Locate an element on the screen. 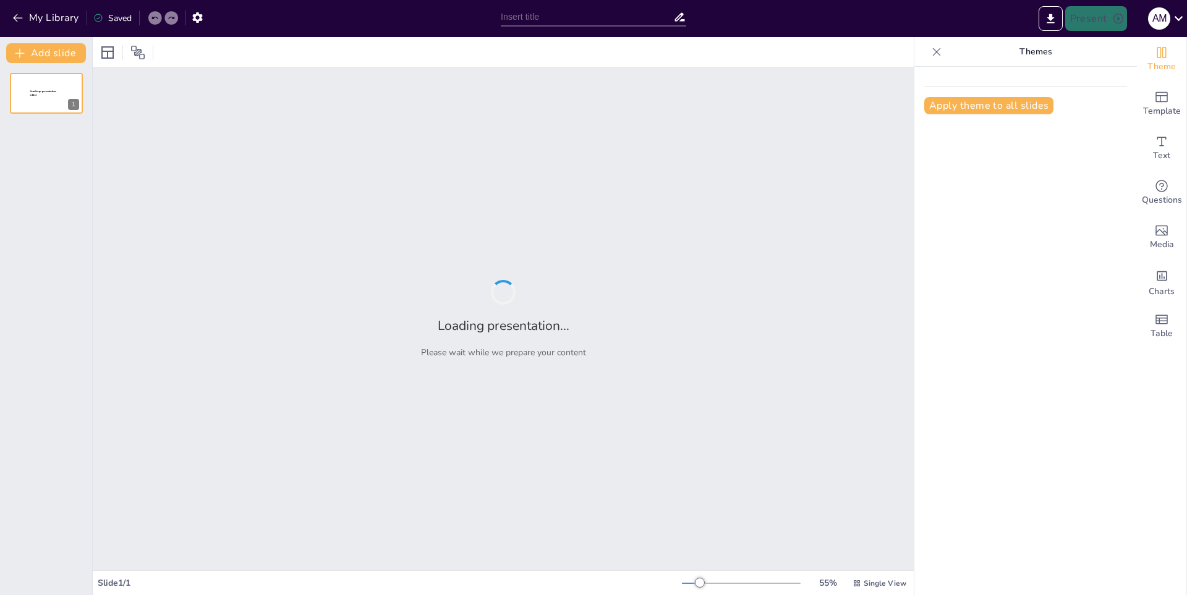 Image resolution: width=1187 pixels, height=595 pixels. div: Add a table is located at coordinates (1161, 326).